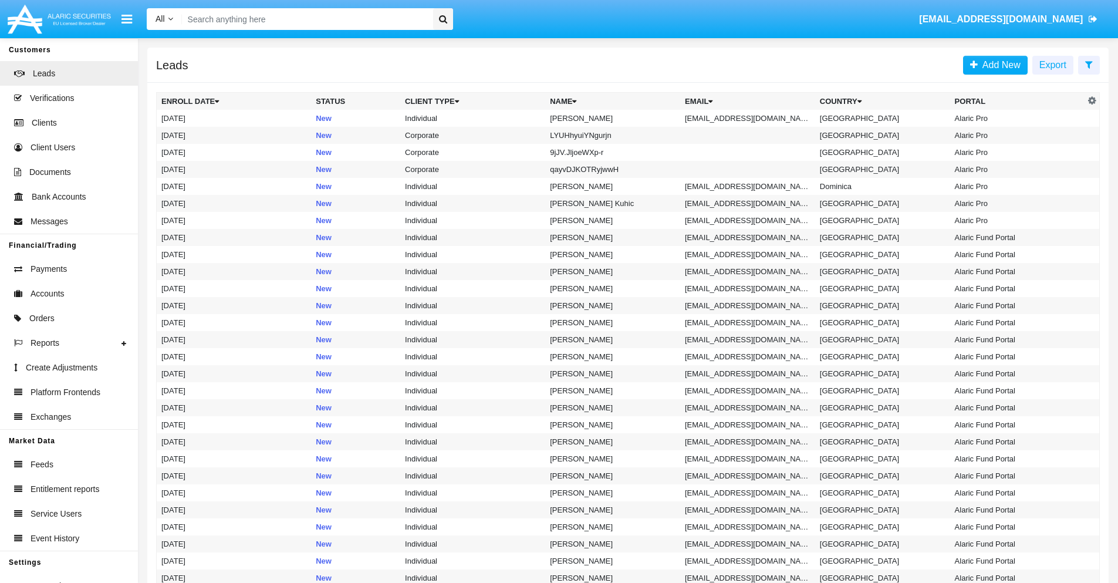 This screenshot has width=1118, height=583. What do you see at coordinates (882, 186) in the screenshot?
I see `td: Dominica` at bounding box center [882, 186].